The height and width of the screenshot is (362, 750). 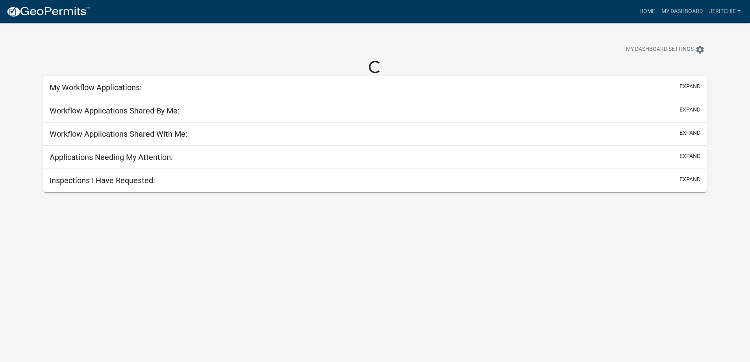 What do you see at coordinates (115, 111) in the screenshot?
I see `h5: Workflow Applications Shared By Me:` at bounding box center [115, 111].